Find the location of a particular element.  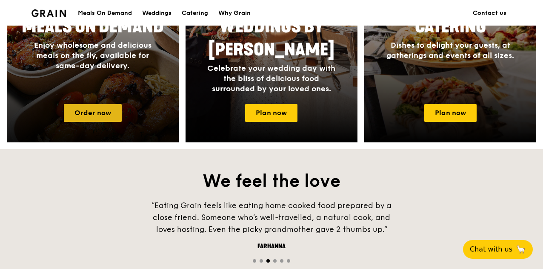

div: Catering is located at coordinates (195, 13).